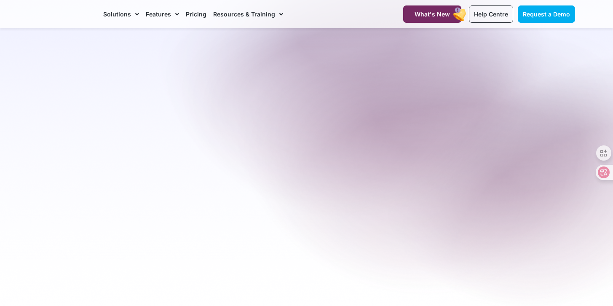  What do you see at coordinates (432, 14) in the screenshot?
I see `span: What's New` at bounding box center [432, 14].